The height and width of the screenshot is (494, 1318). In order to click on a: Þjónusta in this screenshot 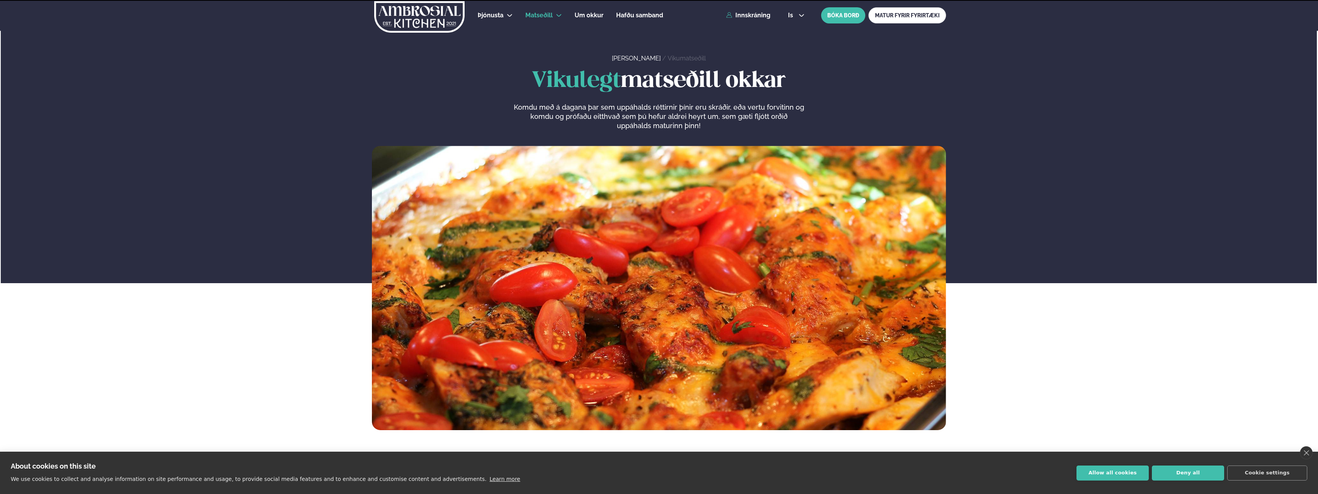, I will do `click(490, 15)`.